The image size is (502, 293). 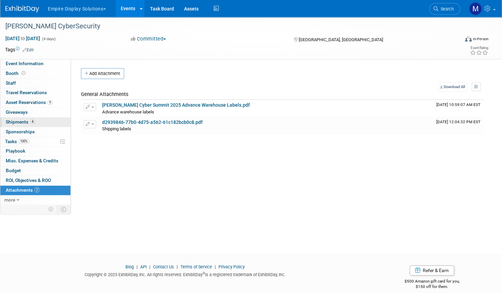 What do you see at coordinates (35, 102) in the screenshot?
I see `a: Asset Reservations9` at bounding box center [35, 102].